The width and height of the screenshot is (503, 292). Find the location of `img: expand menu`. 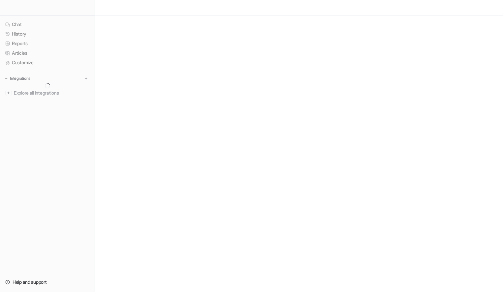

img: expand menu is located at coordinates (6, 78).